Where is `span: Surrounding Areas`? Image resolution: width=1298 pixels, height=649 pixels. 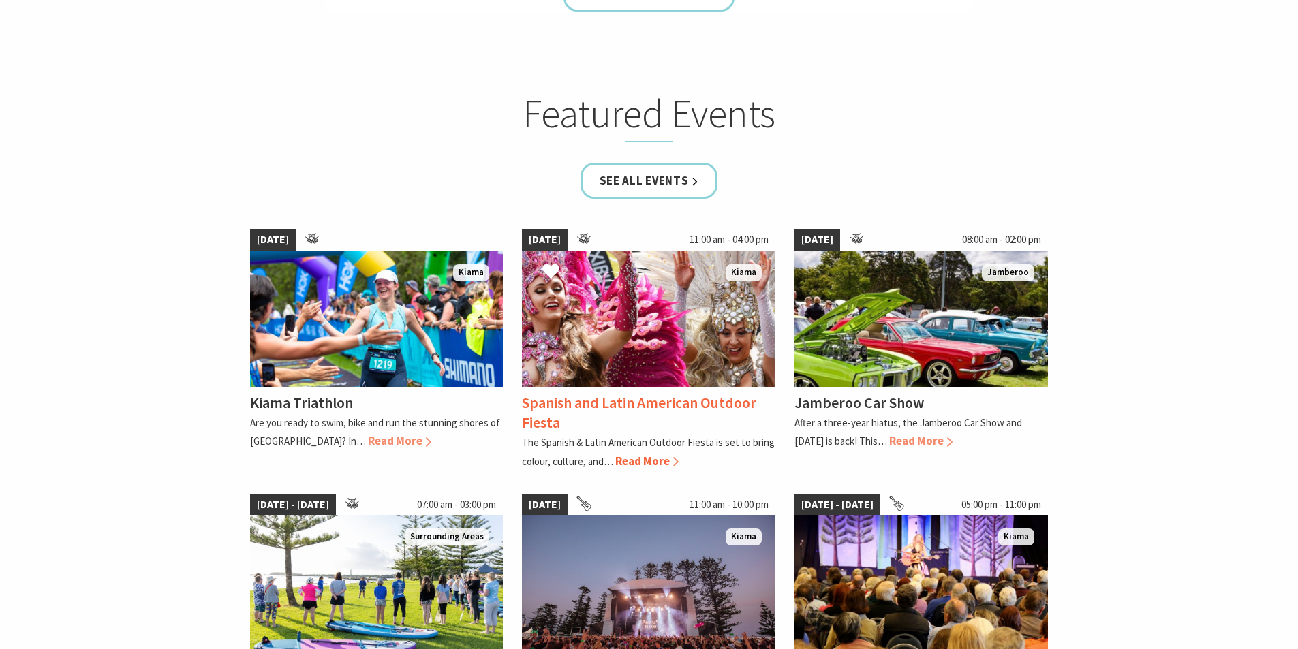 span: Surrounding Areas is located at coordinates (447, 537).